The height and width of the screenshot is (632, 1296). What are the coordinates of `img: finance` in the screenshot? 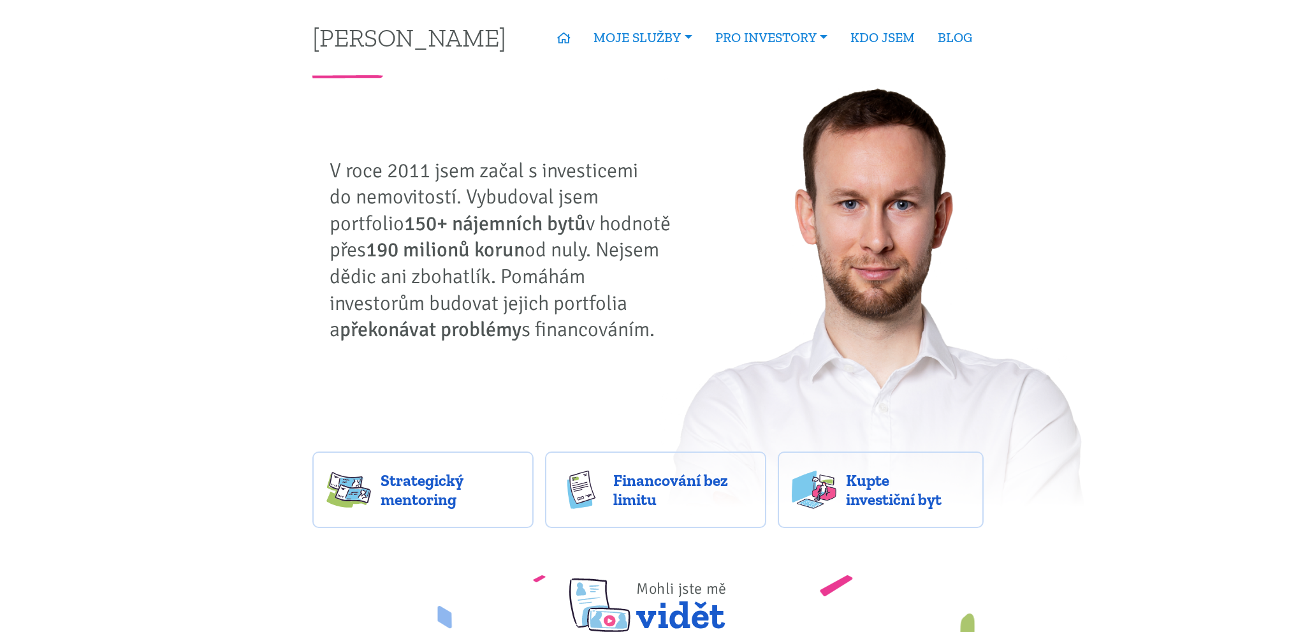 It's located at (581, 489).